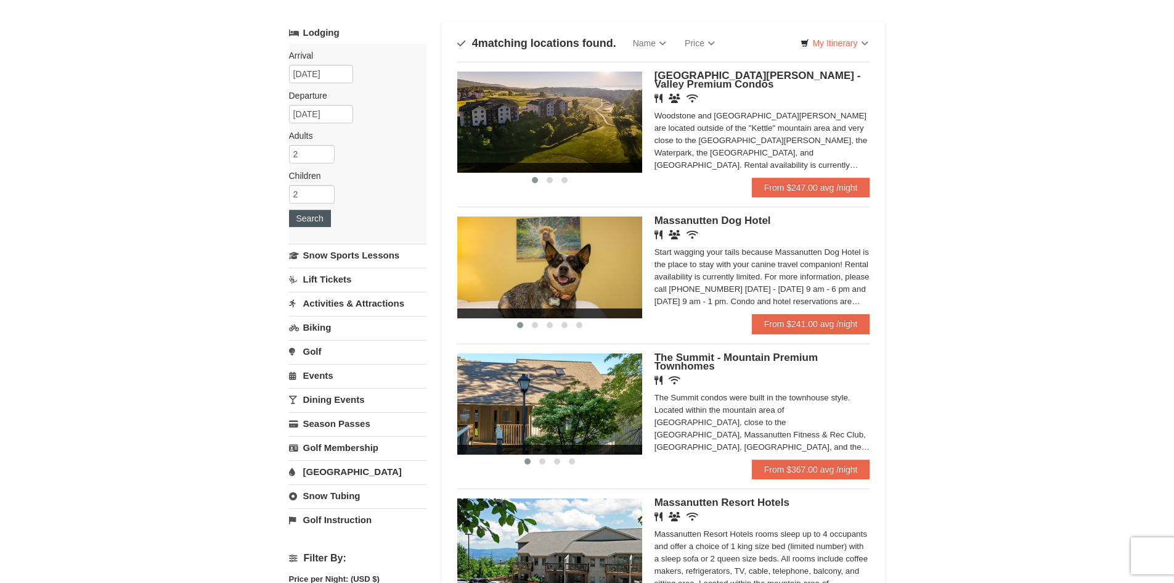 The image size is (1174, 583). What do you see at coordinates (537, 43) in the screenshot?
I see `h4: matching locations found.` at bounding box center [537, 43].